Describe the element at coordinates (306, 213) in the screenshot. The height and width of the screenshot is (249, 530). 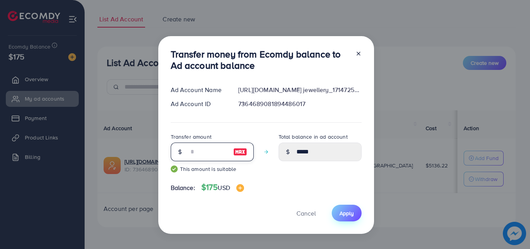
I see `button: Cancel` at that location.